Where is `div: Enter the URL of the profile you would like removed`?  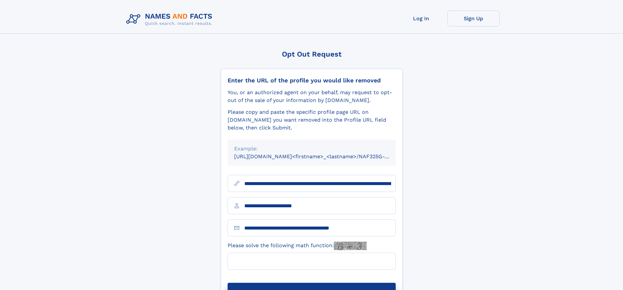 div: Enter the URL of the profile you would like removed is located at coordinates (312, 80).